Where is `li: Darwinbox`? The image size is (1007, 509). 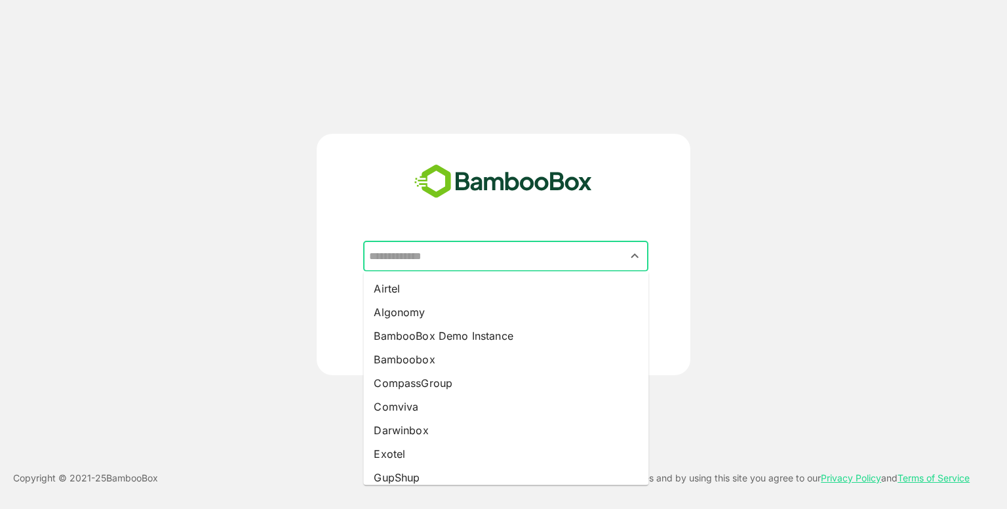 li: Darwinbox is located at coordinates (505, 430).